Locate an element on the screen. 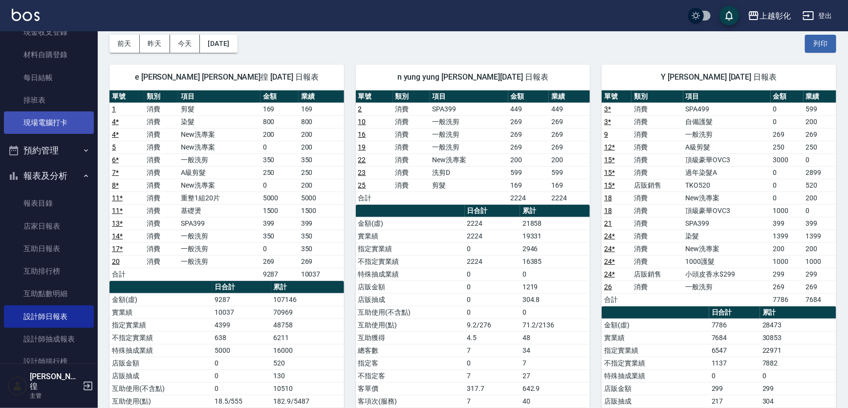 This screenshot has height=408, width=848. td: 28473 is located at coordinates (798, 325).